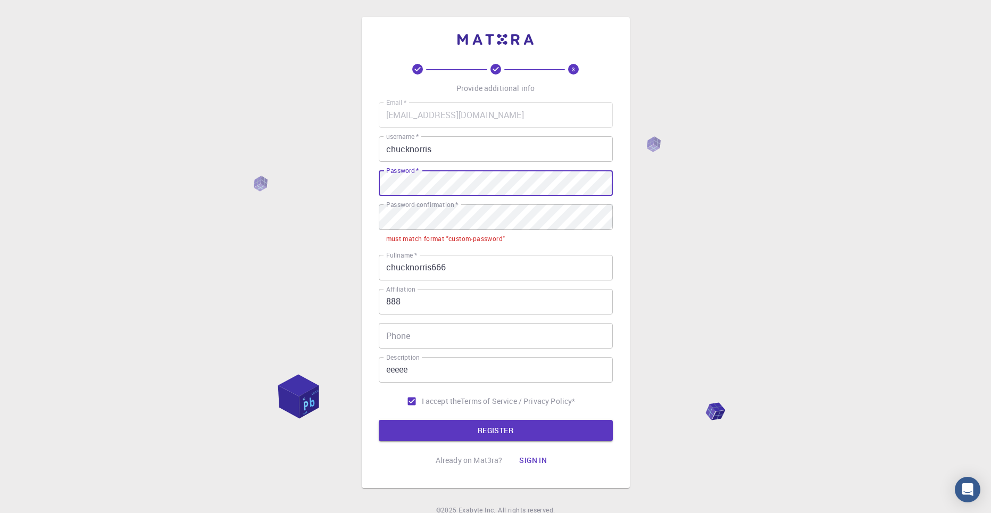 The width and height of the screenshot is (991, 513). I want to click on div: must match format "custom-password", so click(446, 239).